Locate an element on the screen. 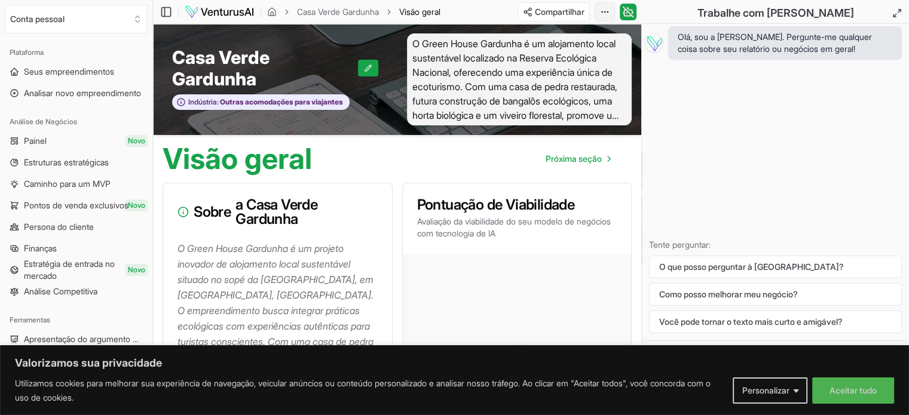 The height and width of the screenshot is (415, 909). font: Compartilhar is located at coordinates (559, 11).